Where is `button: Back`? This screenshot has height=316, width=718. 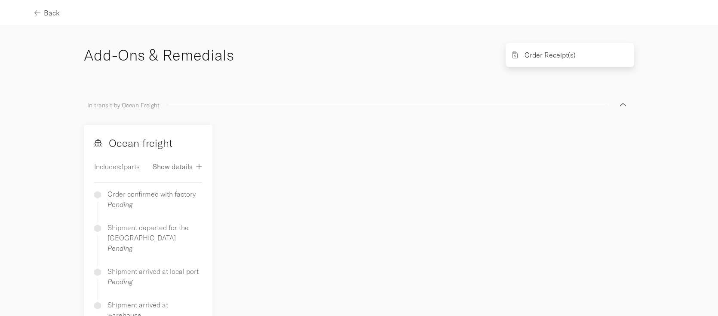
button: Back is located at coordinates (47, 12).